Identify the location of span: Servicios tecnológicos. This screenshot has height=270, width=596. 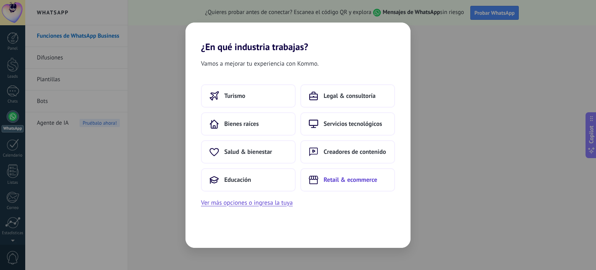
(353, 124).